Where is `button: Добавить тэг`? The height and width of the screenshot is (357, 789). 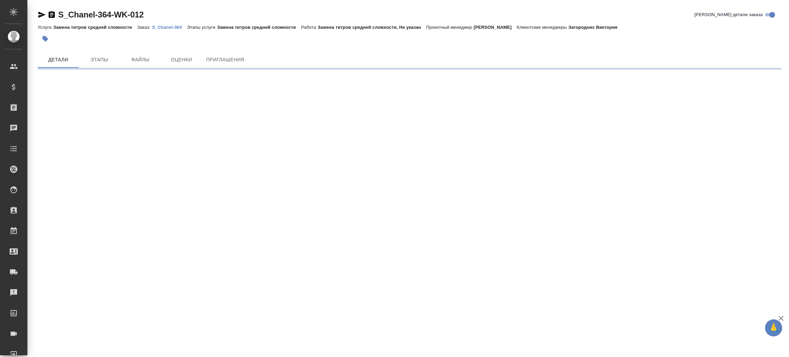 button: Добавить тэг is located at coordinates (45, 39).